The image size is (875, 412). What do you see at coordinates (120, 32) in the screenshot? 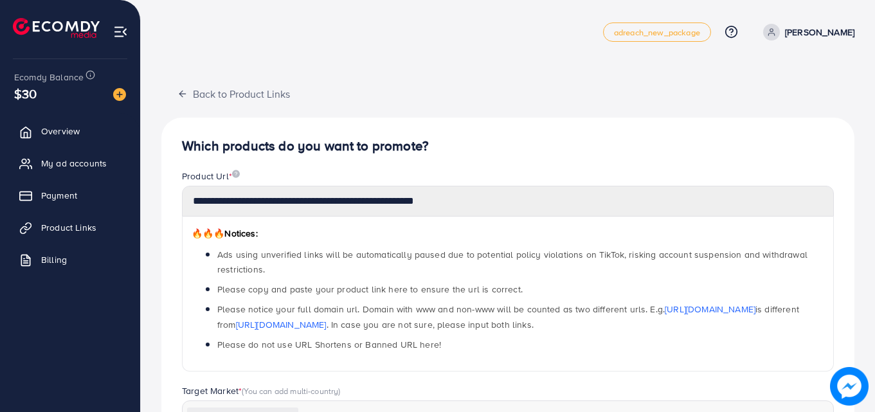
I see `img: menu` at bounding box center [120, 32].